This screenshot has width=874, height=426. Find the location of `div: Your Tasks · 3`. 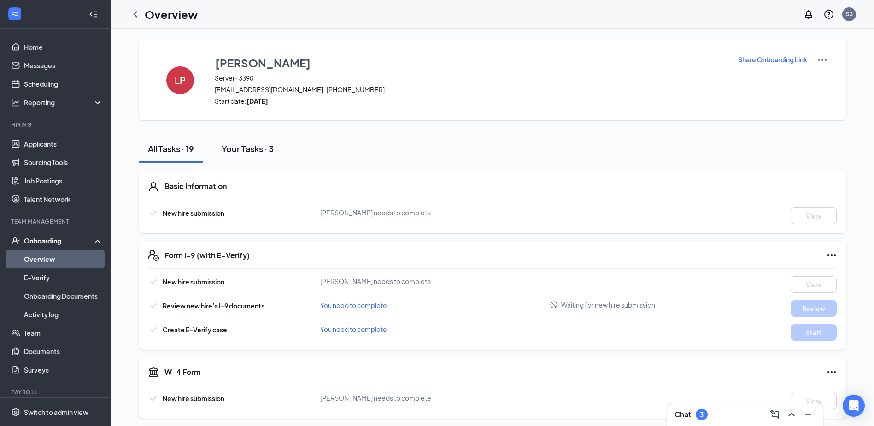

div: Your Tasks · 3 is located at coordinates (247, 148).